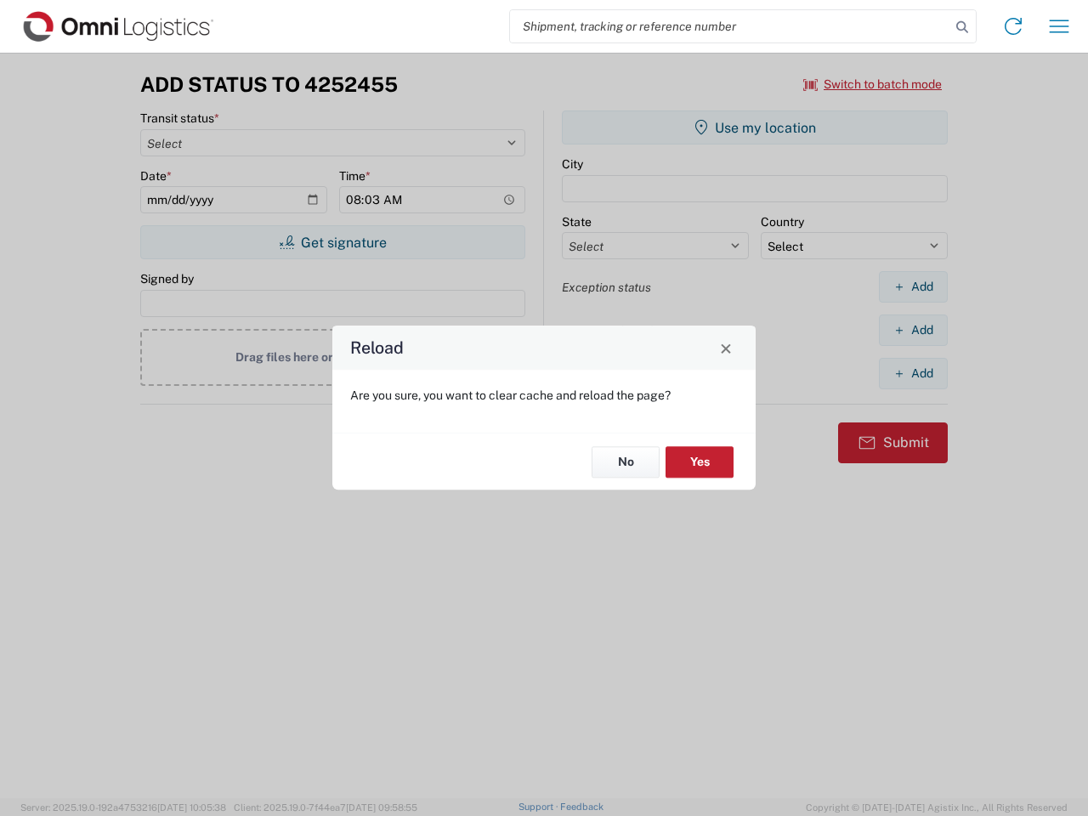 The width and height of the screenshot is (1088, 816). Describe the element at coordinates (730, 26) in the screenshot. I see `input: Shipment, tracking or reference number` at that location.